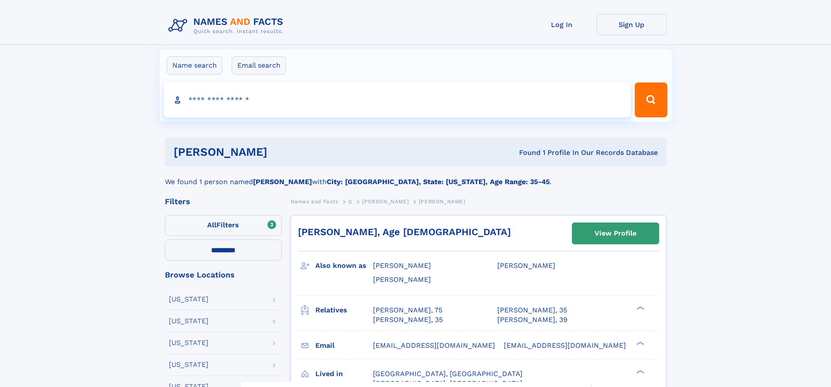 The image size is (831, 387). Describe the element at coordinates (259, 65) in the screenshot. I see `label: Email search` at that location.